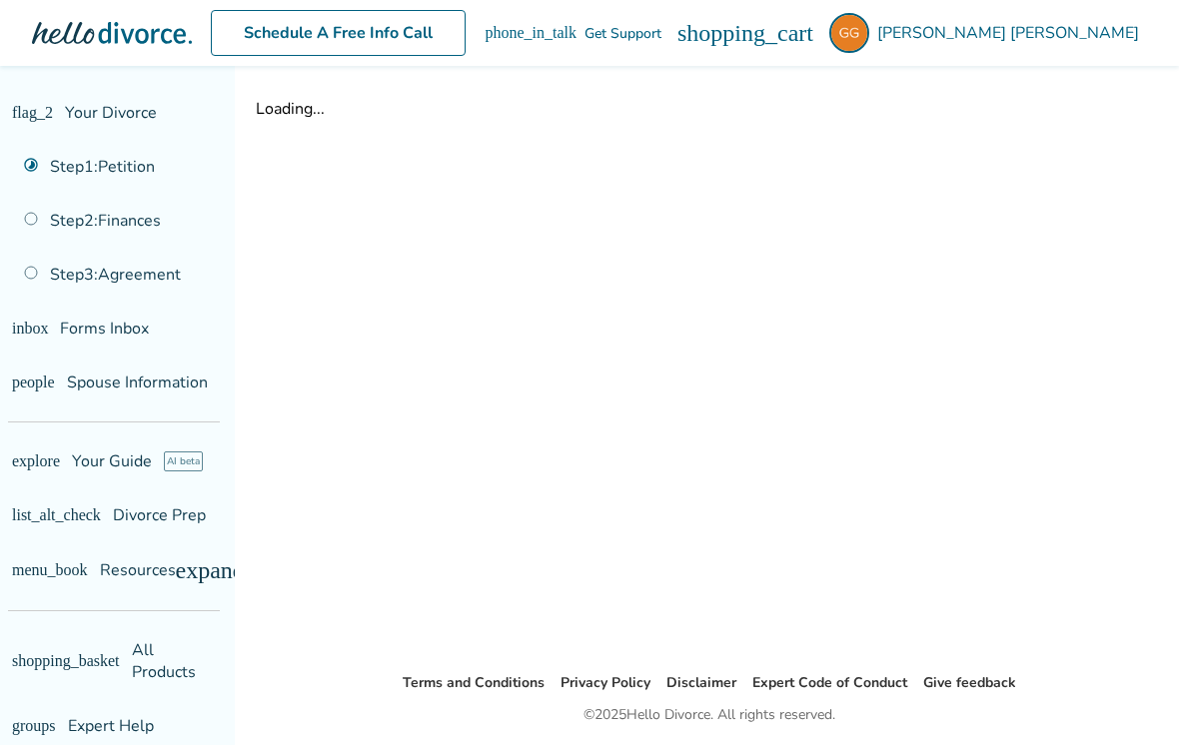 Image resolution: width=1179 pixels, height=745 pixels. Describe the element at coordinates (56, 515) in the screenshot. I see `span: list_alt_check` at that location.